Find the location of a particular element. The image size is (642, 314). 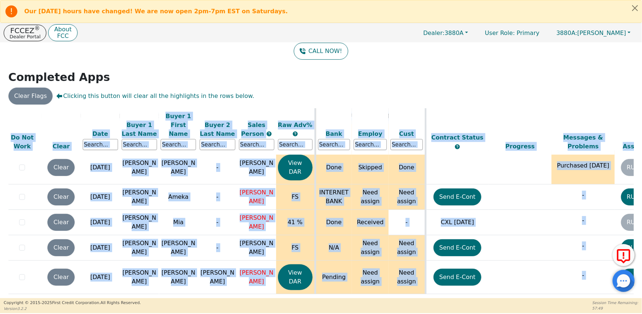

span: Clicking this button will clear all the highlights in the rows below. is located at coordinates (155, 96).